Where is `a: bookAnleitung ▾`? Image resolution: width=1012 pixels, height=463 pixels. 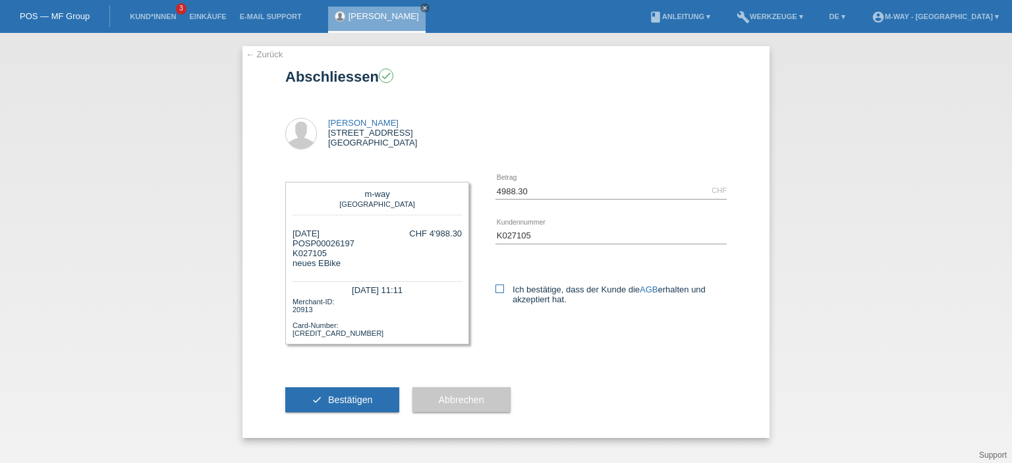
a: bookAnleitung ▾ is located at coordinates (679, 16).